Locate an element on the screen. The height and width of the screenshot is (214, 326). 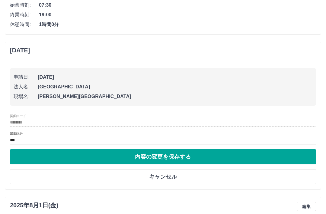
span: 申請日: is located at coordinates (26, 77).